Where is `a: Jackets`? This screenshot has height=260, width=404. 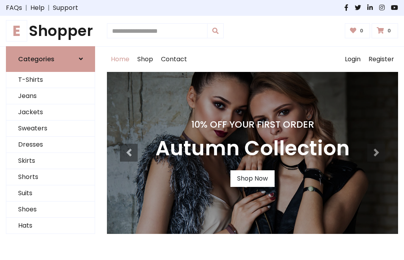 a: Jackets is located at coordinates (50, 112).